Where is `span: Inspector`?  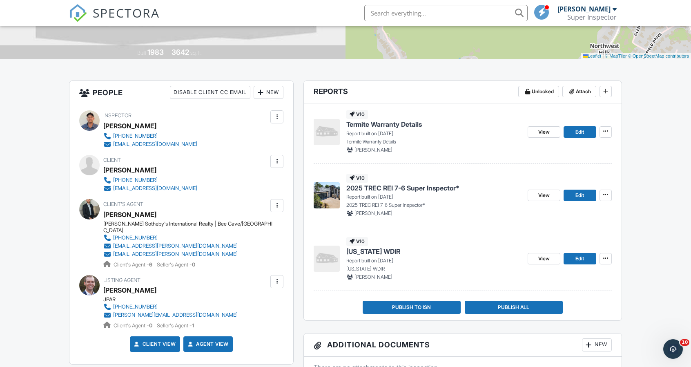 span: Inspector is located at coordinates (117, 115).